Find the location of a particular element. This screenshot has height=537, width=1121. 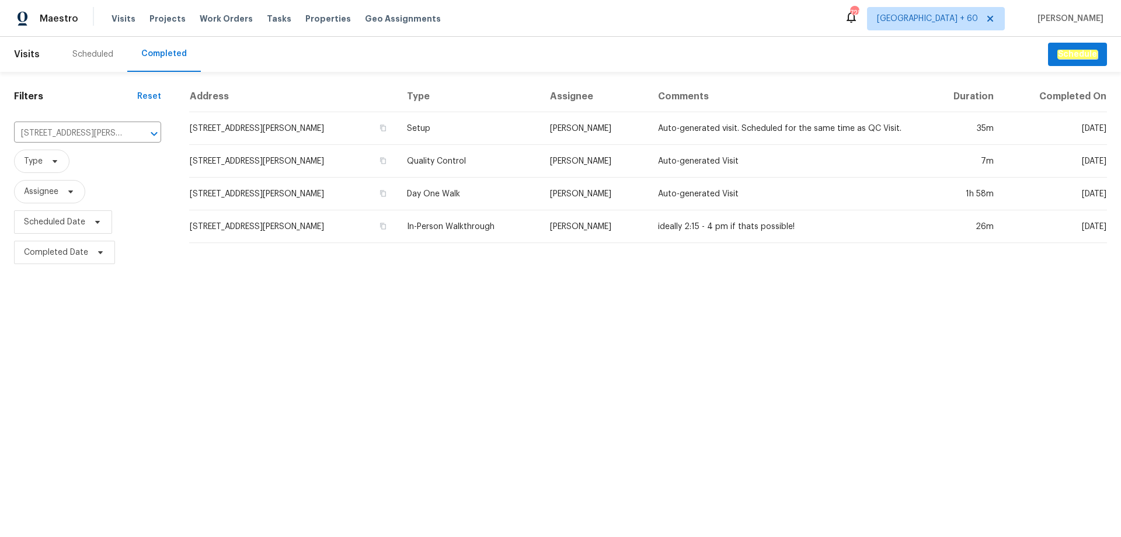

td: 26m is located at coordinates (963, 227).